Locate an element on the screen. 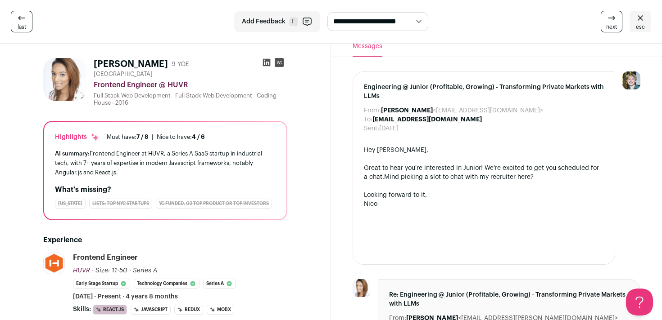 This screenshot has width=662, height=320. a: esc is located at coordinates (640, 22).